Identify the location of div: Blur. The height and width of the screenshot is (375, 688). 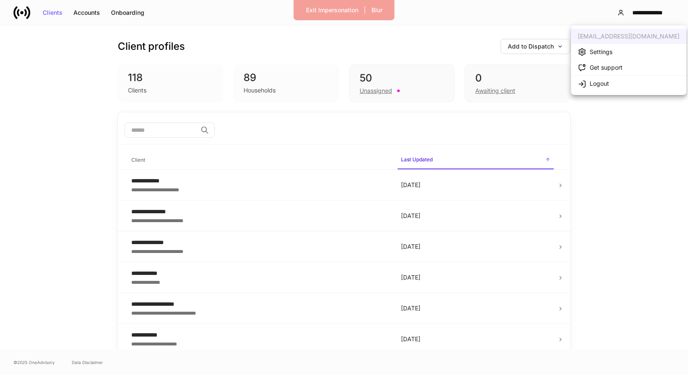
(377, 10).